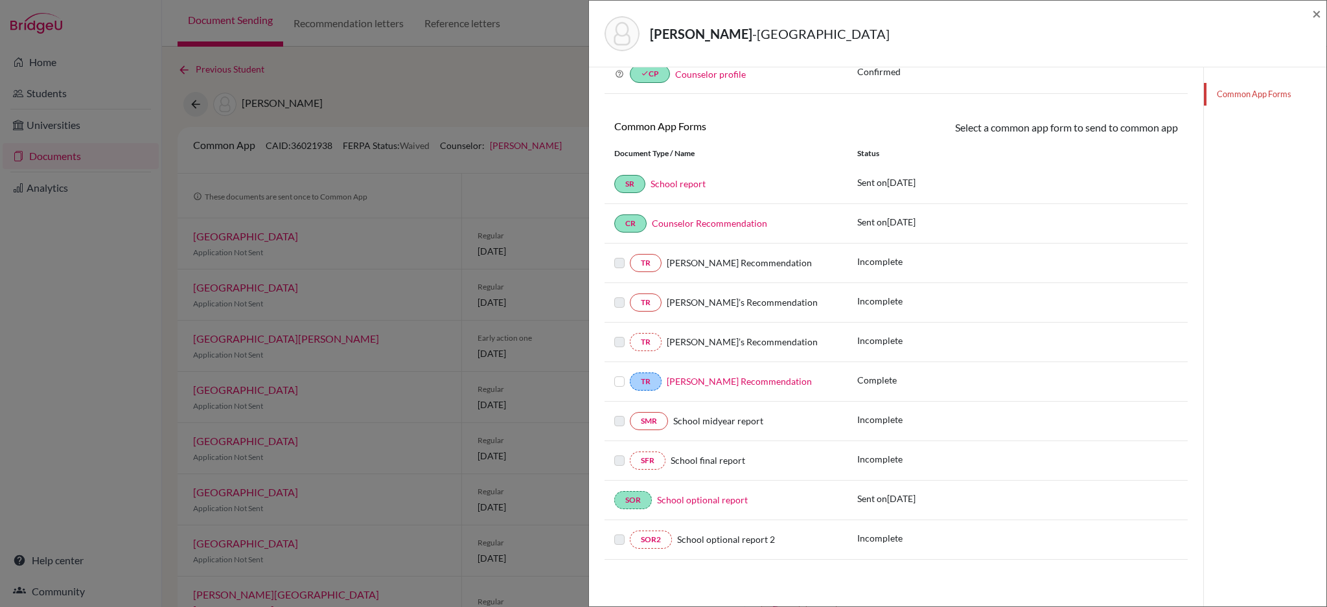 The image size is (1327, 607). What do you see at coordinates (649, 421) in the screenshot?
I see `a: SMR` at bounding box center [649, 421].